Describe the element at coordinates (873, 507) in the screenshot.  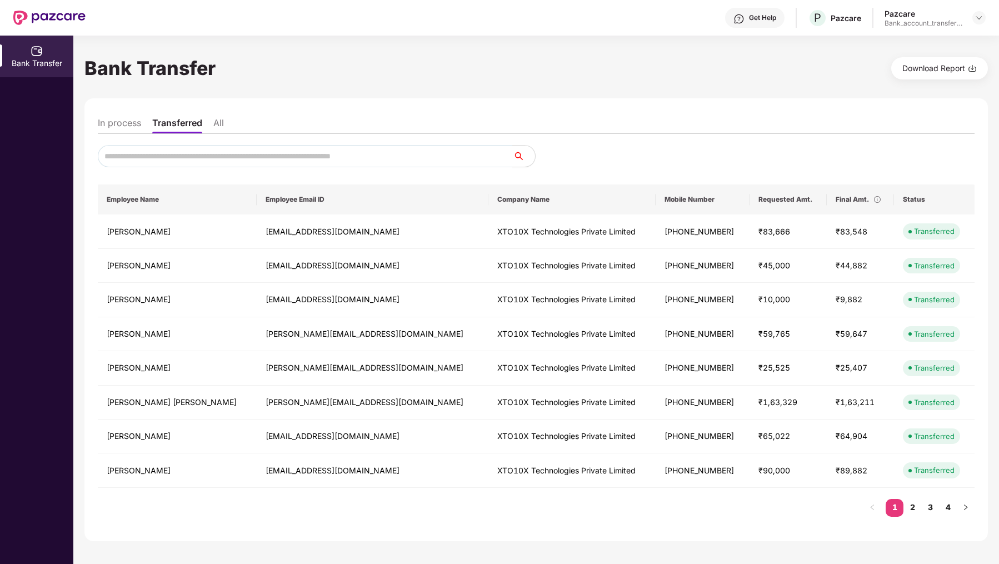
I see `span: left` at that location.